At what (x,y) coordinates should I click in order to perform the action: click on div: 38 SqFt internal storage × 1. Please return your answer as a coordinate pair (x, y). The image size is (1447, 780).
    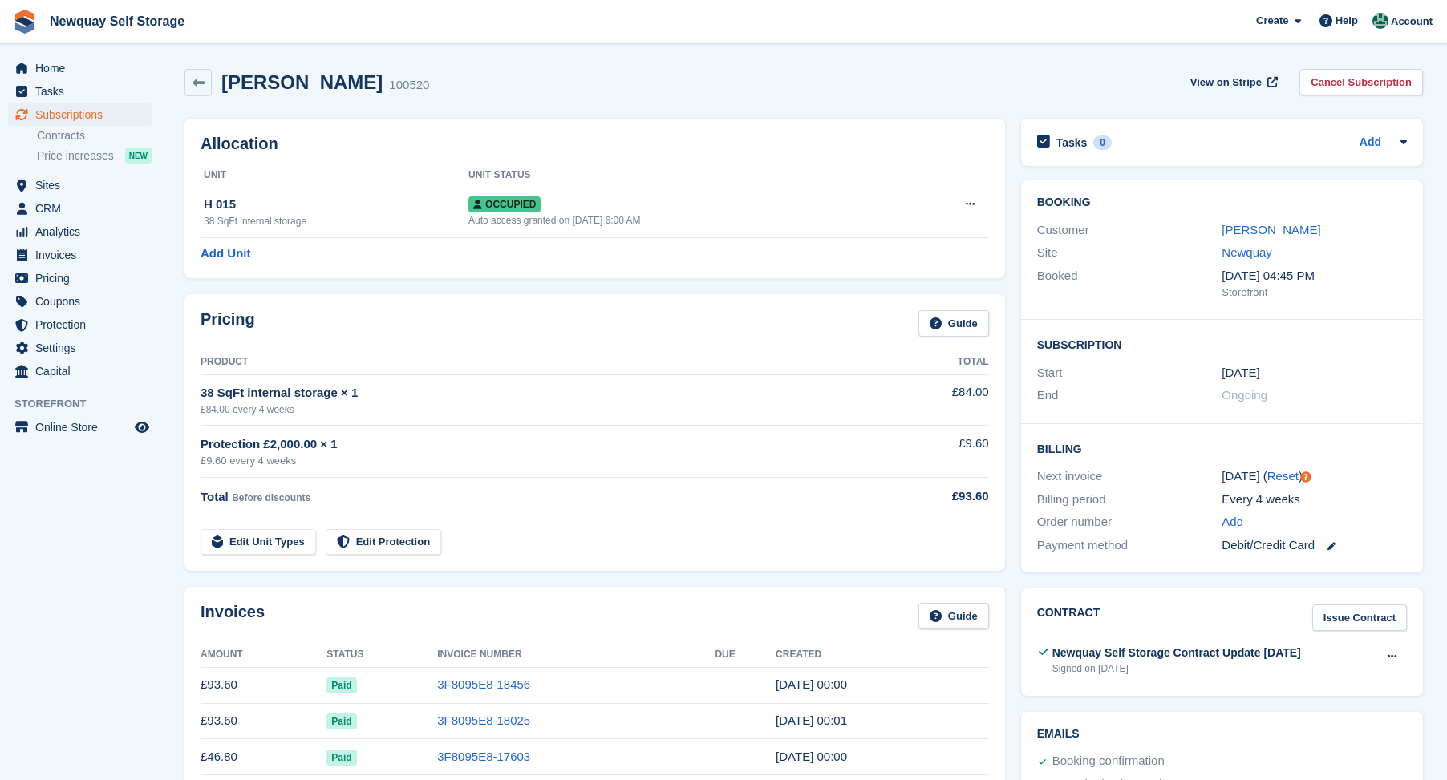
    Looking at the image, I should click on (542, 393).